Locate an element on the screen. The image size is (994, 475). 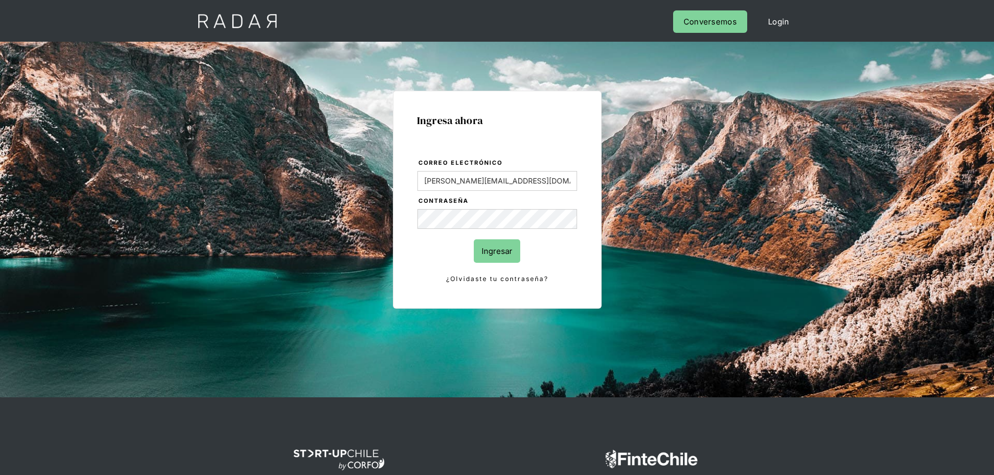
a: Conversemos is located at coordinates (710, 21).